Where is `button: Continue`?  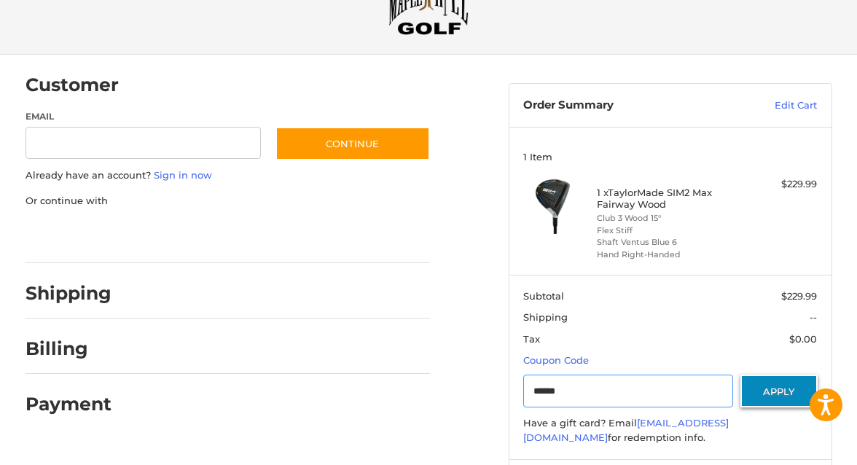 button: Continue is located at coordinates (353, 144).